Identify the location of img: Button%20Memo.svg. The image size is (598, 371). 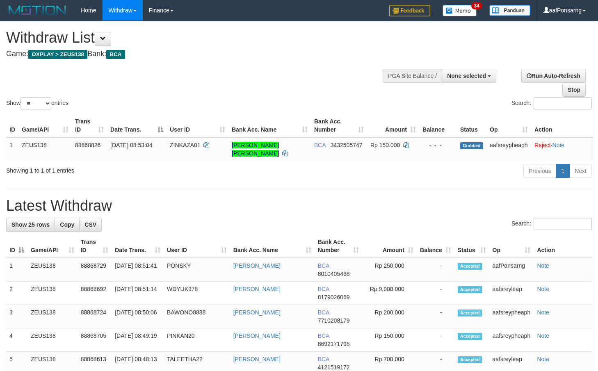
(460, 11).